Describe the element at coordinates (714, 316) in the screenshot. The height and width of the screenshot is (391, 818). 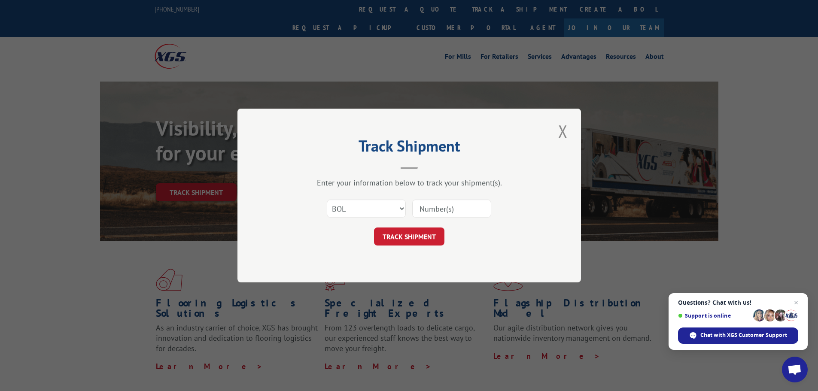
I see `span: Support is online` at that location.